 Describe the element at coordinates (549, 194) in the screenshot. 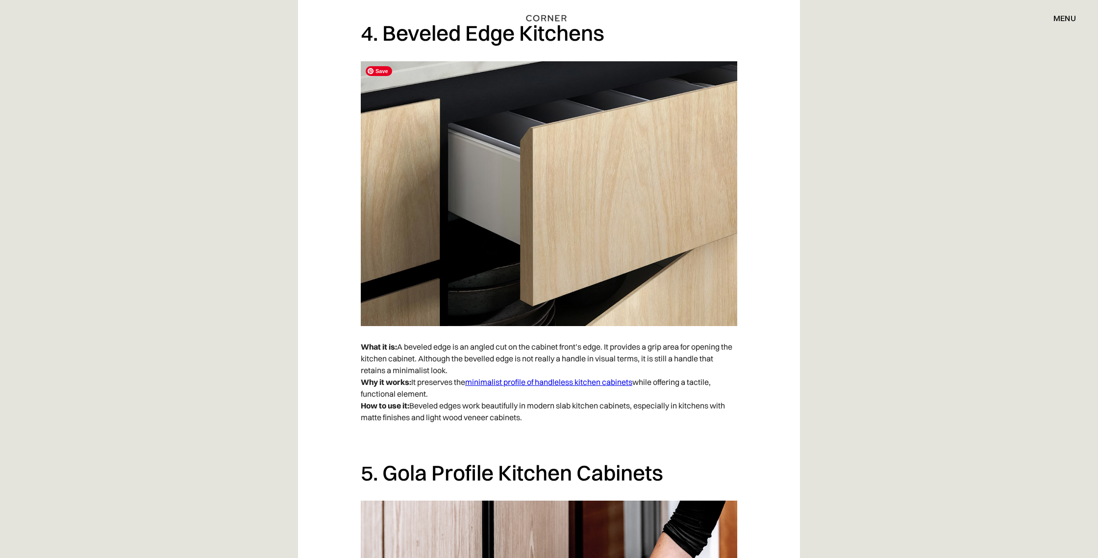

I see `img: Beveled edge on a light oak kitchen cabinet front.` at that location.